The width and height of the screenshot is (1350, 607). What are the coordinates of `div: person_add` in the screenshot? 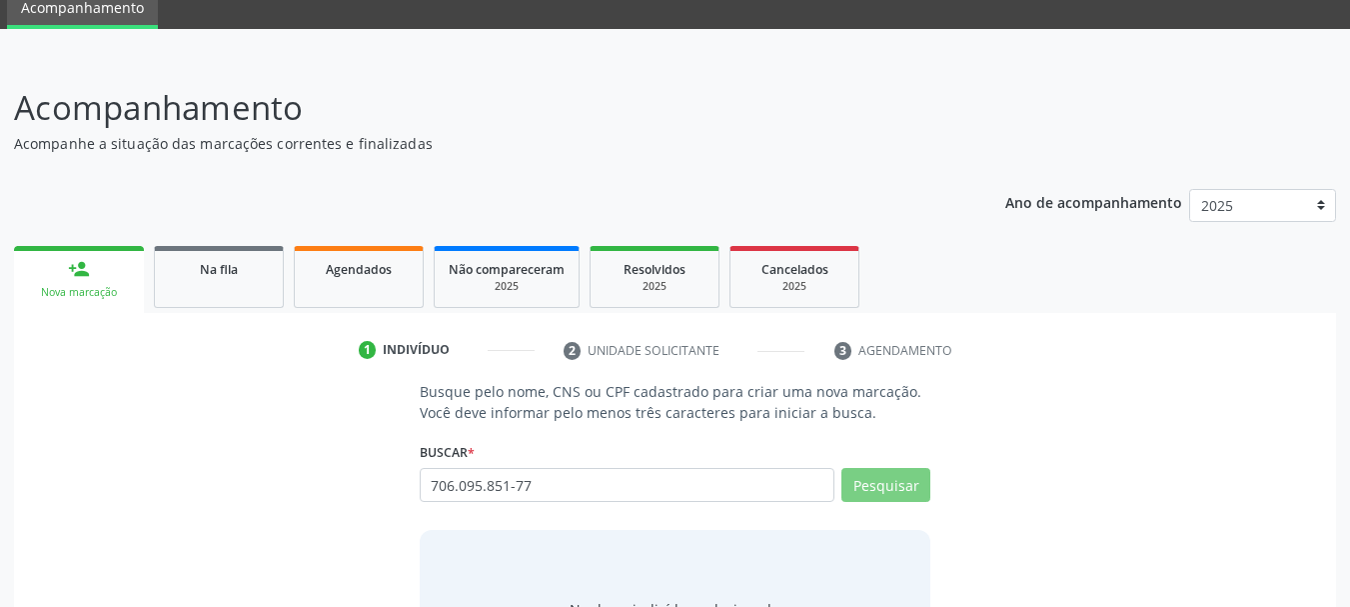 It's located at (79, 269).